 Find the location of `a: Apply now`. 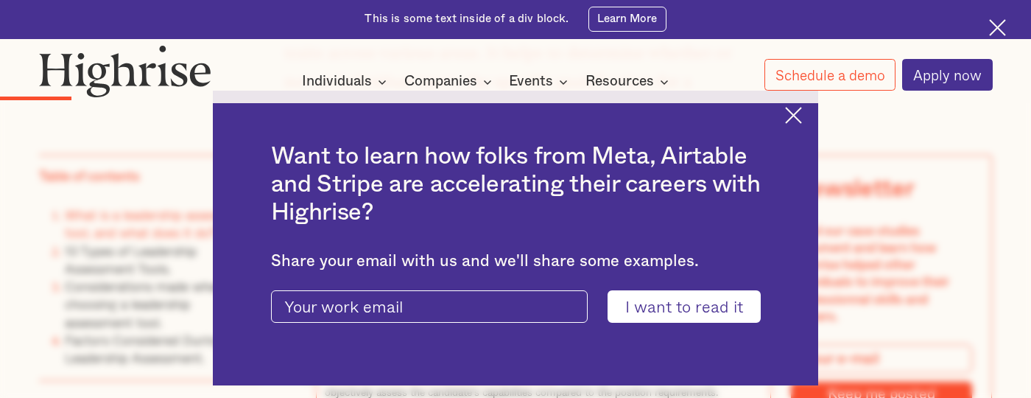

a: Apply now is located at coordinates (947, 74).